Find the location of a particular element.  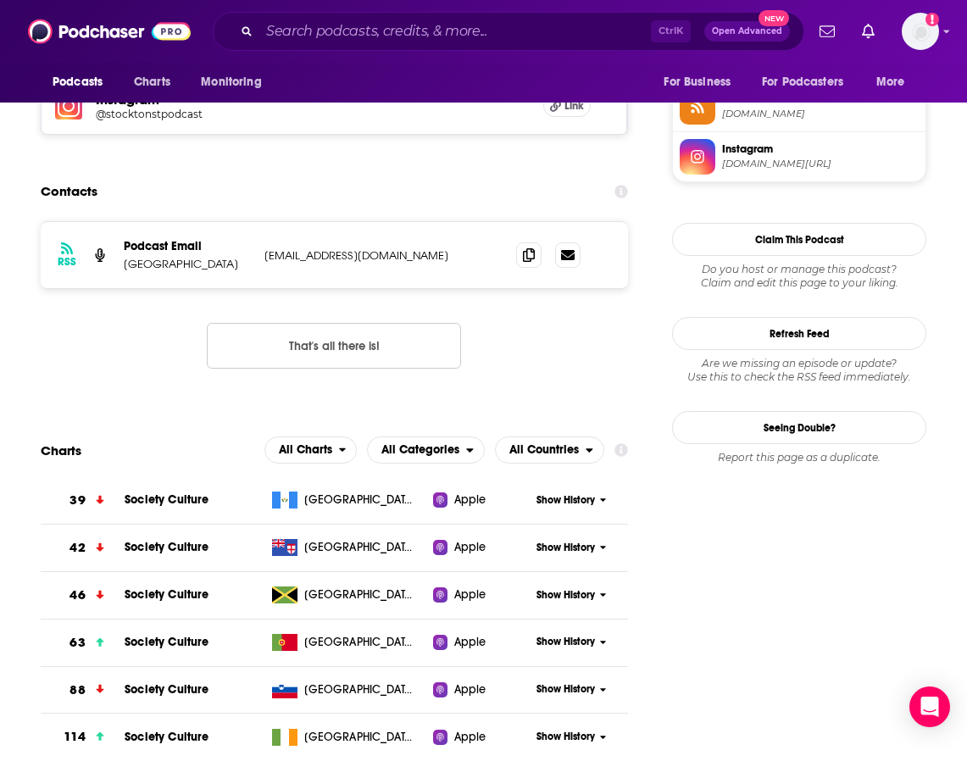

a: Seeing Double? is located at coordinates (799, 427).